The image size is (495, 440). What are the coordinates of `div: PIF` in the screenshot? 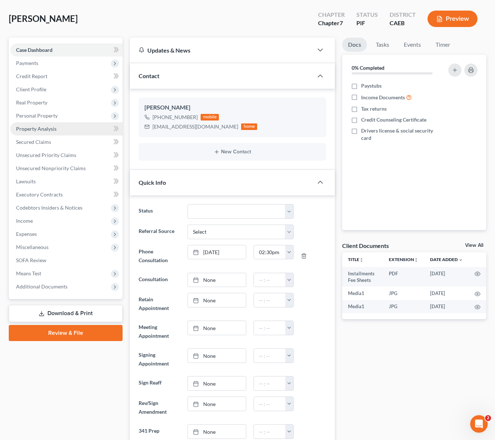 It's located at (367, 23).